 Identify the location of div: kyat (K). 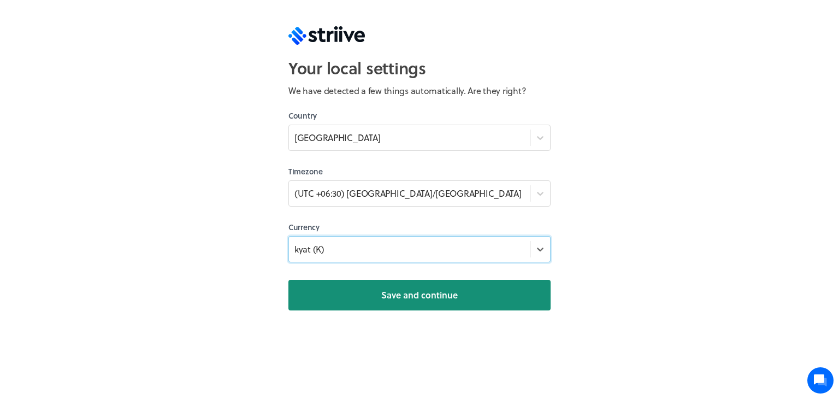
(309, 249).